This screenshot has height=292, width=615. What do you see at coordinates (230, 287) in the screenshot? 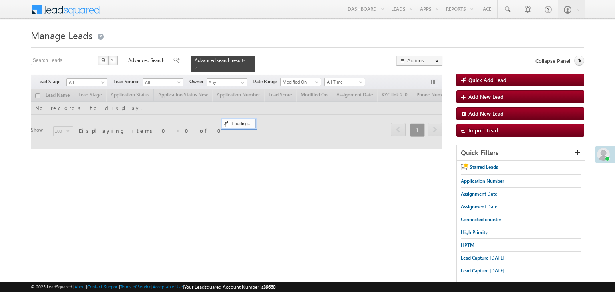
I see `span: Your Leadsquared Account Number is` at bounding box center [230, 287].